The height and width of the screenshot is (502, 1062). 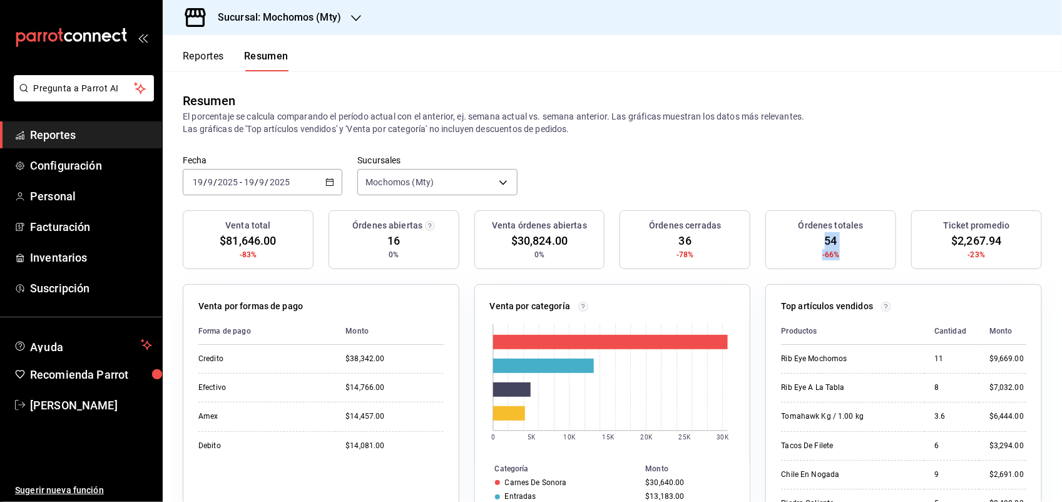 I want to click on span: $2,267.94, so click(x=976, y=240).